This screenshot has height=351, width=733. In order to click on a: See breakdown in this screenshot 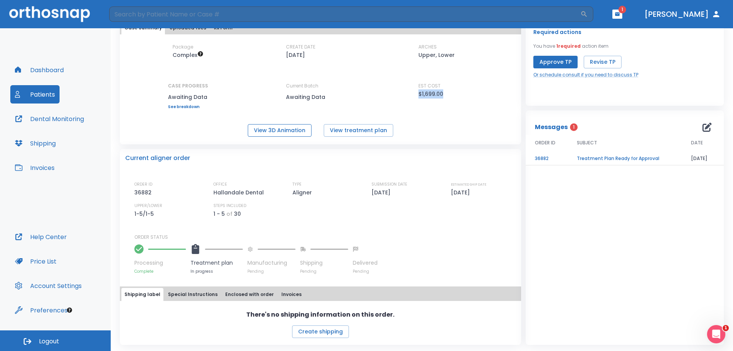, I will do `click(188, 107)`.